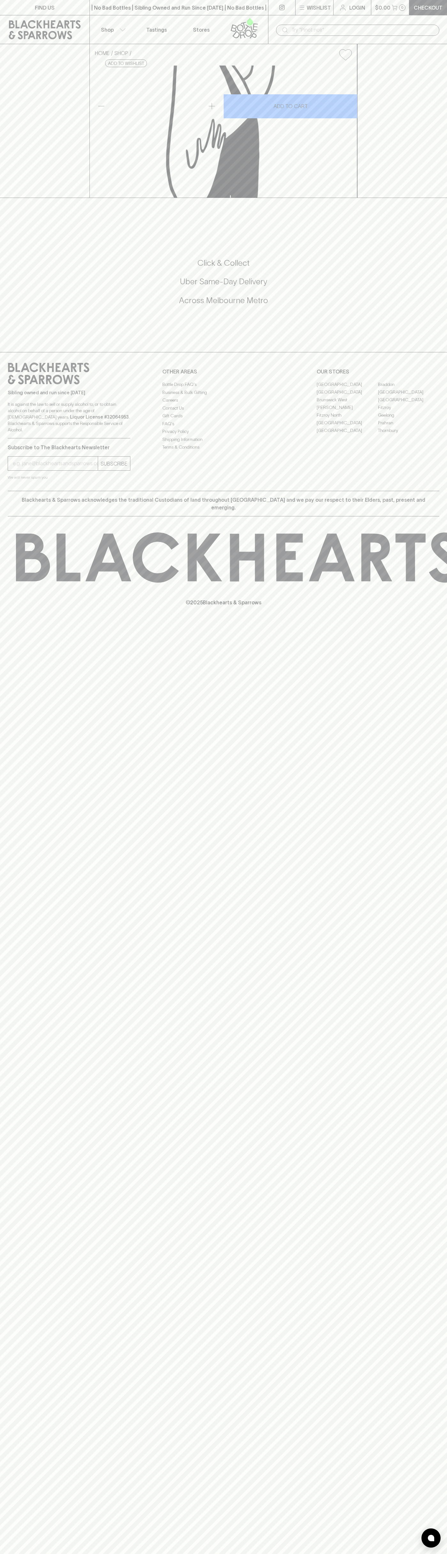 This screenshot has width=447, height=1554. Describe the element at coordinates (224, 439) in the screenshot. I see `a: Shipping Information` at that location.